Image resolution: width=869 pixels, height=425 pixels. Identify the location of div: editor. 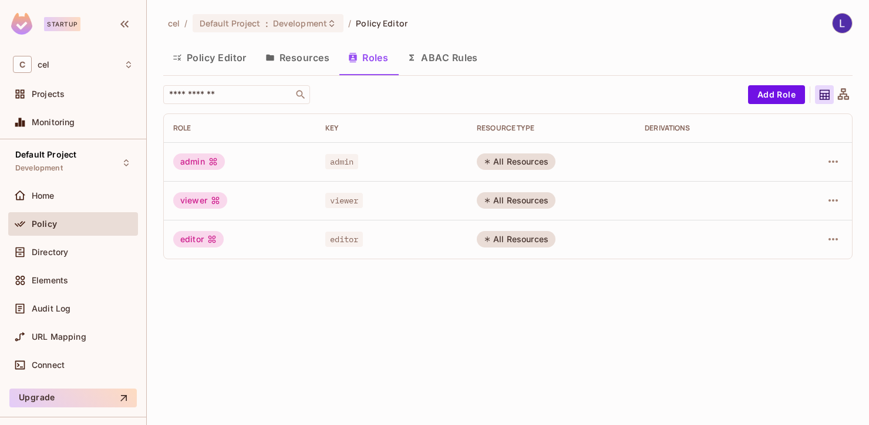
(199, 239).